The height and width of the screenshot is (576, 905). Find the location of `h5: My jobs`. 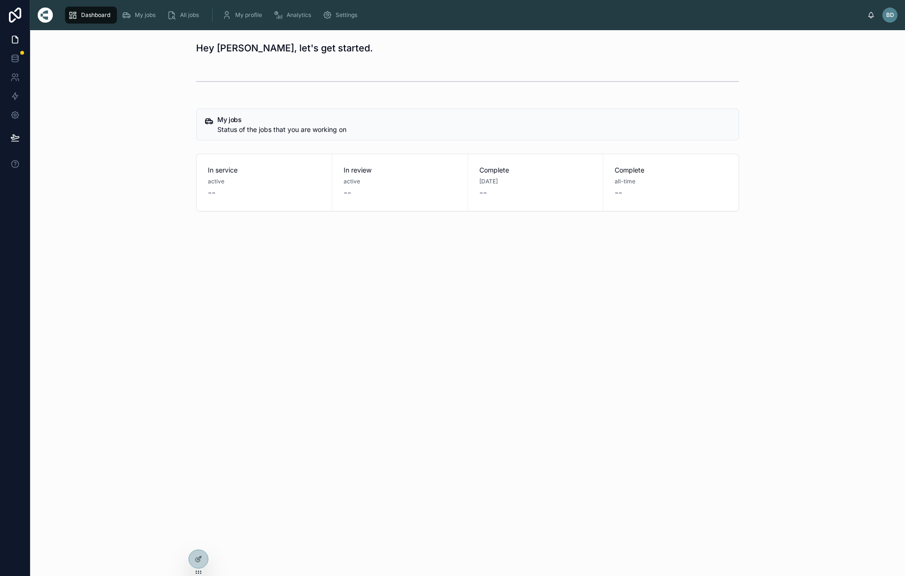

h5: My jobs is located at coordinates (474, 120).